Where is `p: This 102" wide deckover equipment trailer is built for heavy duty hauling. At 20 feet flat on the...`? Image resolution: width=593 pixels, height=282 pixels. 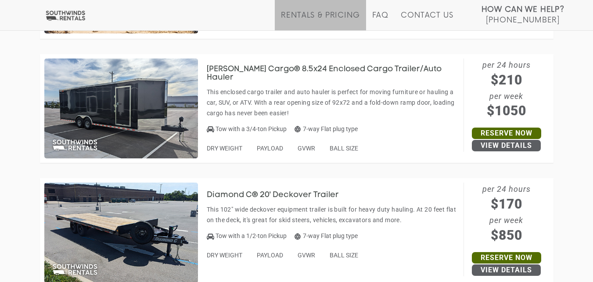
p: This 102" wide deckover equipment trailer is built for heavy duty hauling. At 20 feet flat on the... is located at coordinates (333, 214).